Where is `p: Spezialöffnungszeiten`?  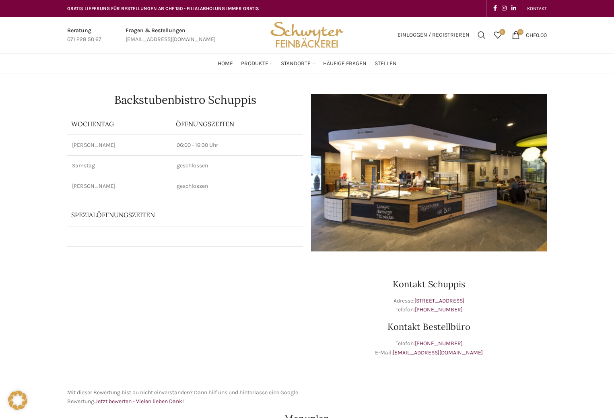 p: Spezialöffnungszeiten is located at coordinates (165, 215).